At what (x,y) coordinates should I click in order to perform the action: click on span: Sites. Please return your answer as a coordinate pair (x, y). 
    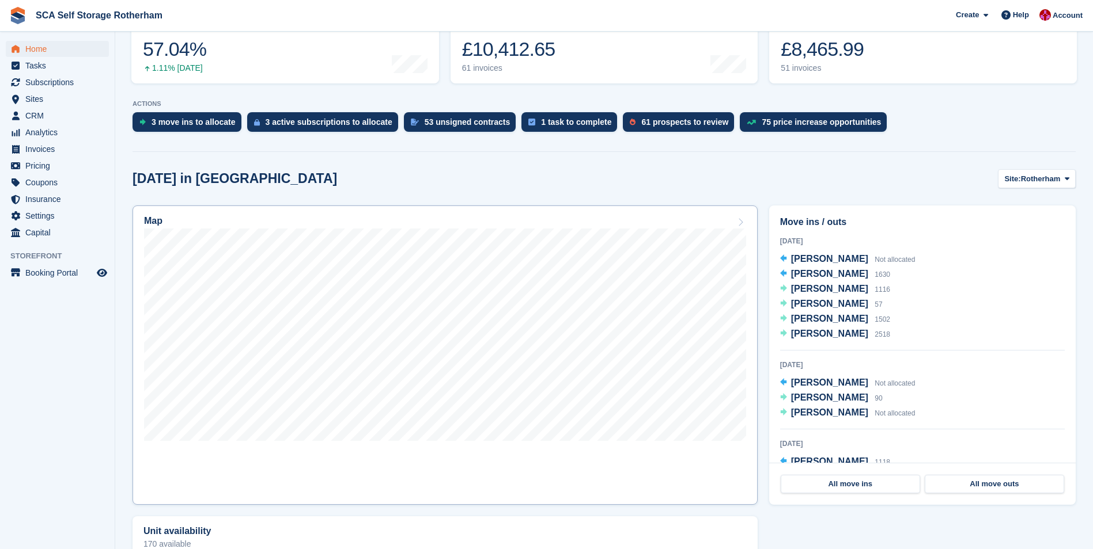
    Looking at the image, I should click on (60, 99).